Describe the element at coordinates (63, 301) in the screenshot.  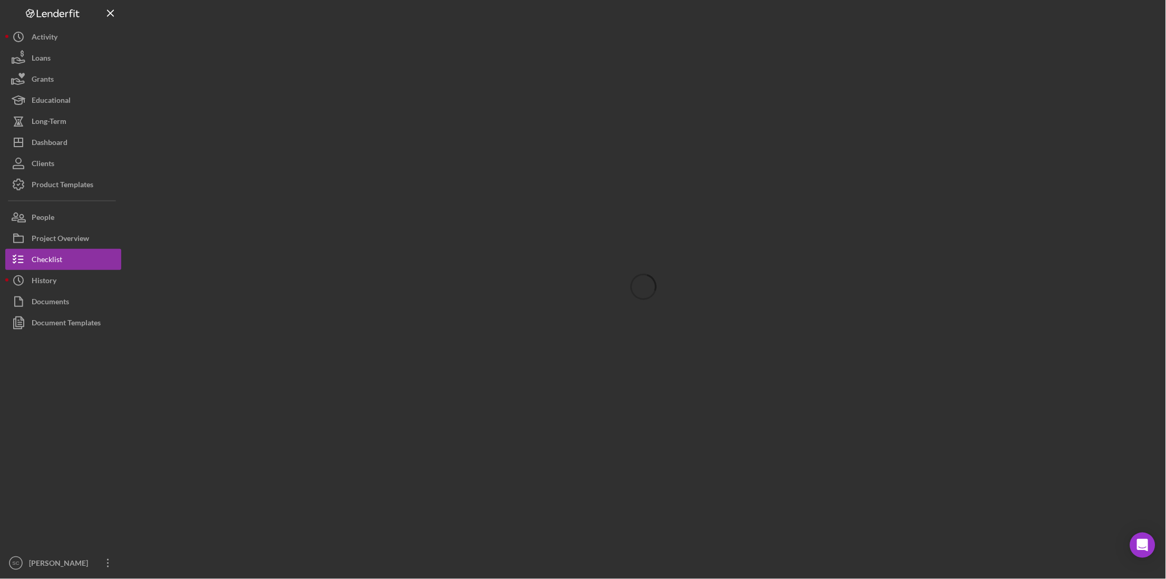
I see `button: Documents` at that location.